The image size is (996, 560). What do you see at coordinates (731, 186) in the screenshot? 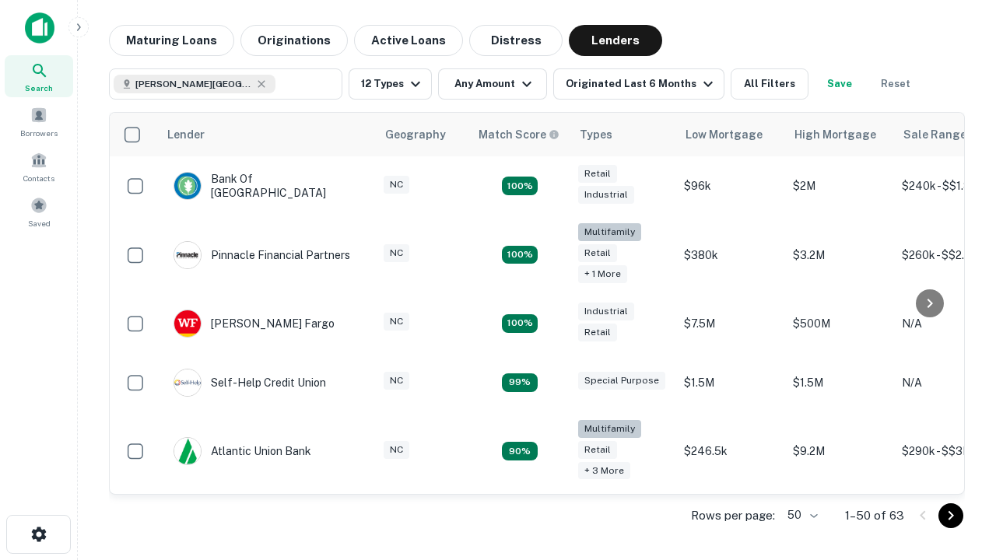
I see `td: $96k` at bounding box center [731, 186].